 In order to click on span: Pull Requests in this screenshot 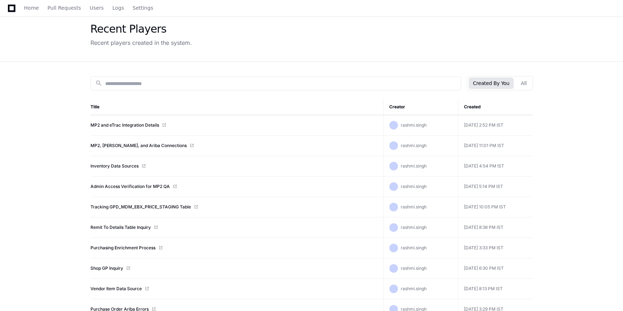, I will do `click(64, 8)`.